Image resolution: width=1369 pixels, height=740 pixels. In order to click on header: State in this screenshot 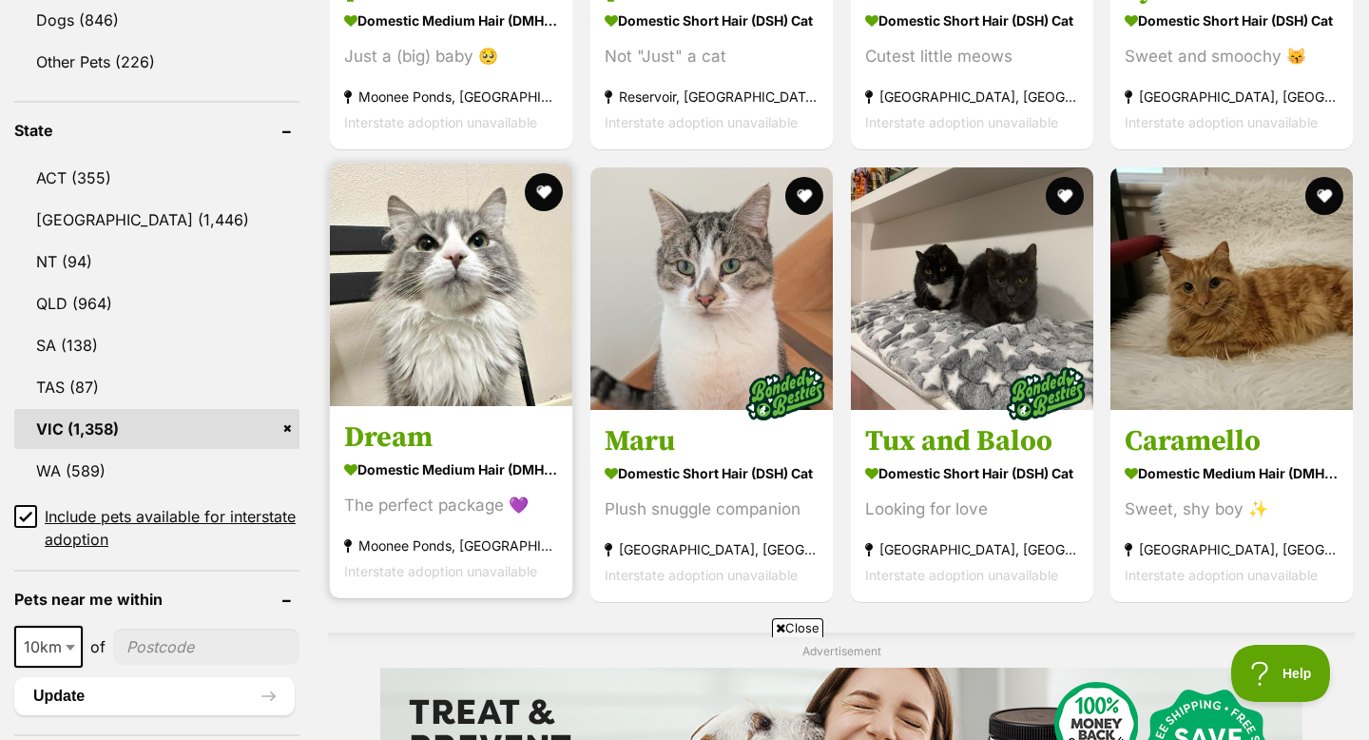, I will do `click(157, 130)`.